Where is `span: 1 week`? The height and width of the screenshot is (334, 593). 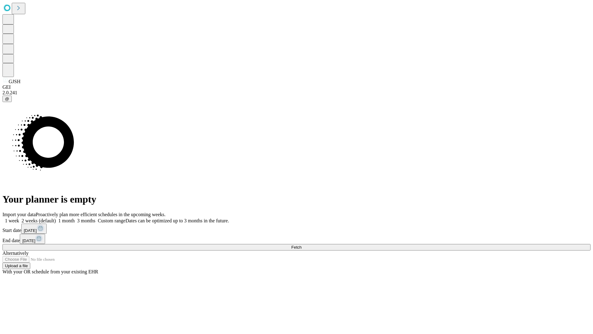
span: 1 week is located at coordinates (12, 220).